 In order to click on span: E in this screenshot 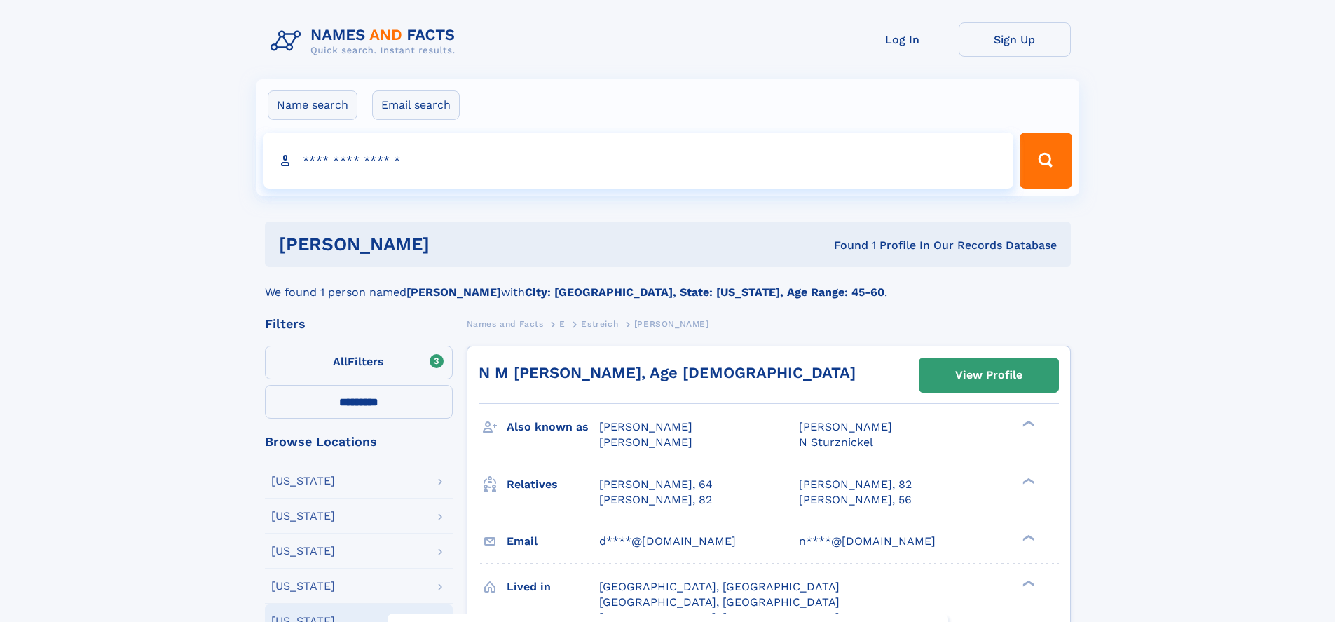, I will do `click(562, 324)`.